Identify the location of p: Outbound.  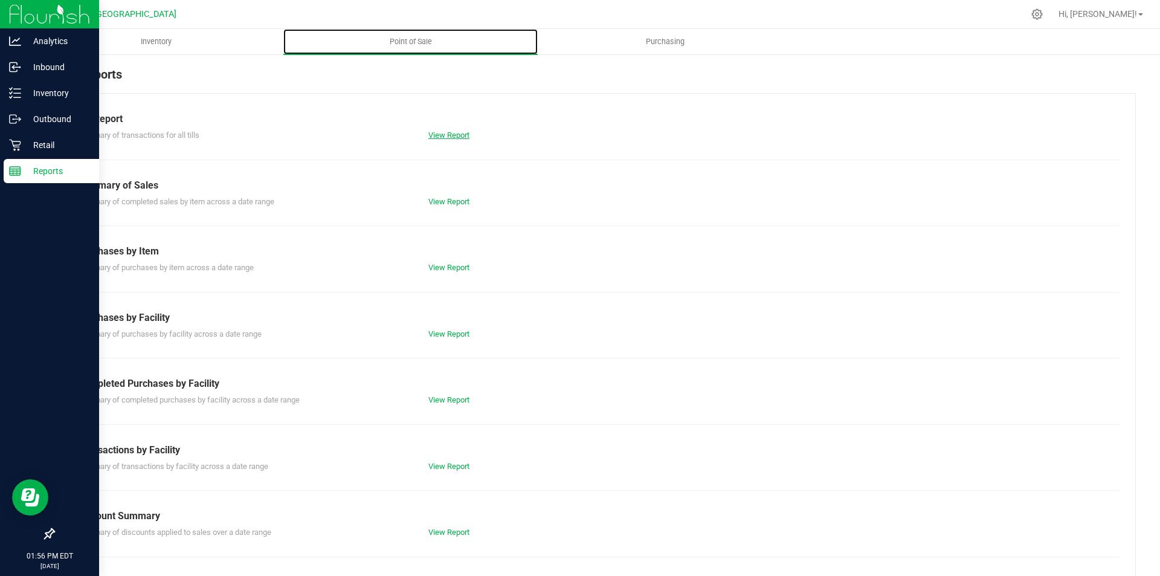
(57, 119).